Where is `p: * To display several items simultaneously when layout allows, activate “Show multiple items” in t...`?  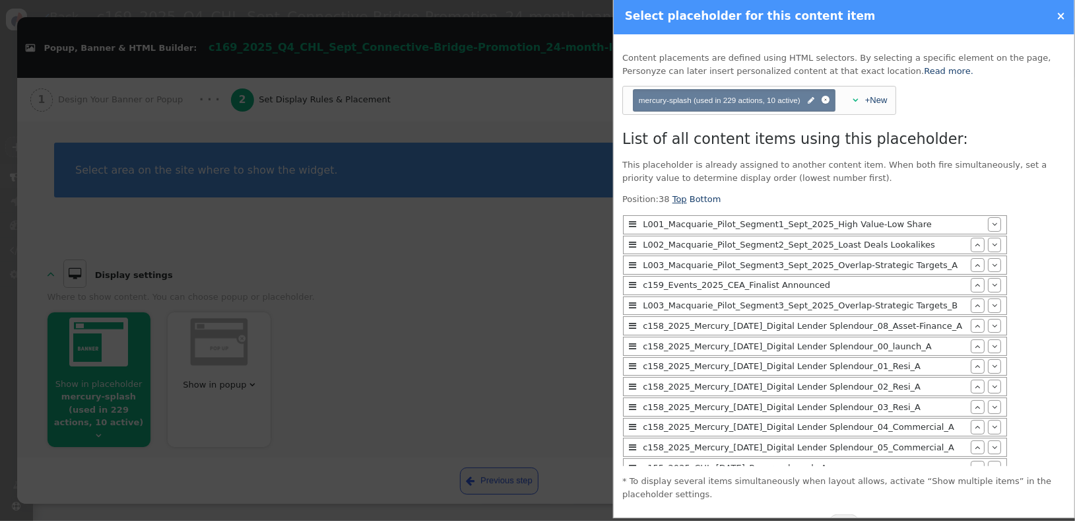 p: * To display several items simultaneously when layout allows, activate “Show multiple items” in t... is located at coordinates (844, 487).